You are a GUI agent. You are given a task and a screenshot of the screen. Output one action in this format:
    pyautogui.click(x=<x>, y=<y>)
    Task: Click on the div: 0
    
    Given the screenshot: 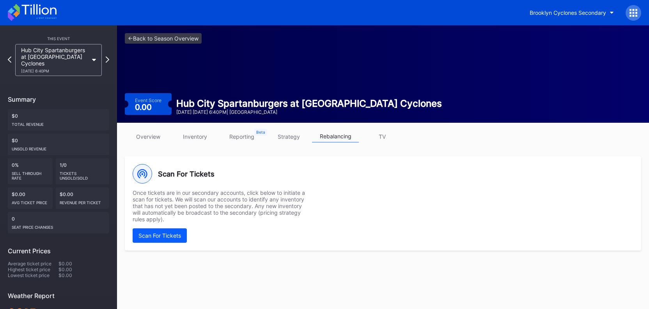 What is the action you would take?
    pyautogui.click(x=59, y=223)
    